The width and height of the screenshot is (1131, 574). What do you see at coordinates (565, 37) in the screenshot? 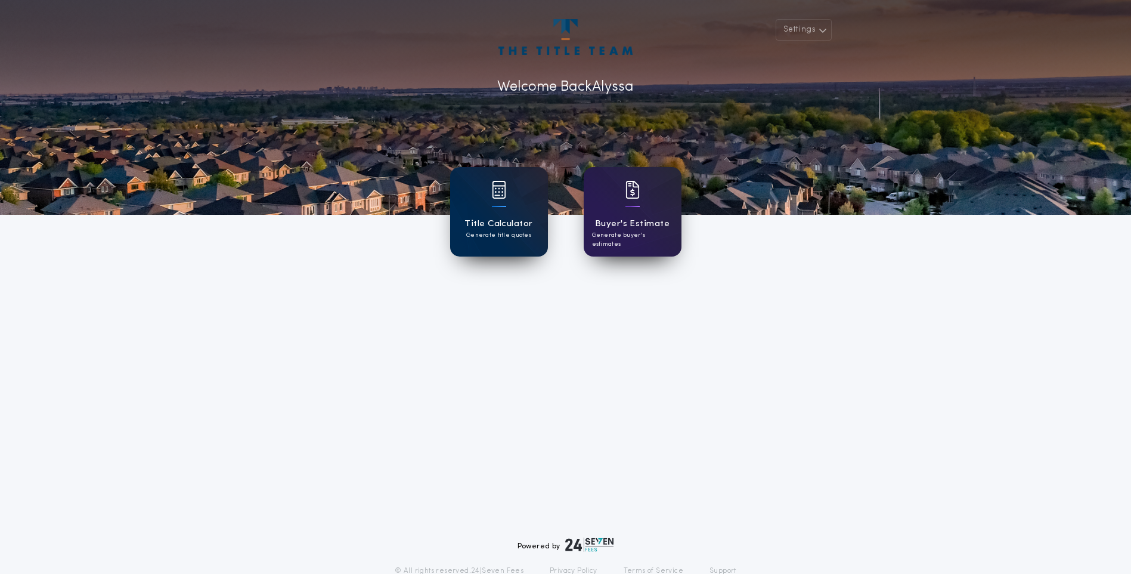
I see `img: account-logo` at bounding box center [565, 37].